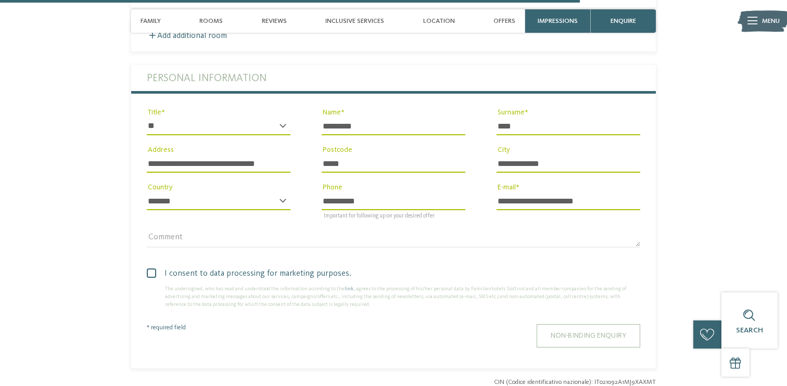  Describe the element at coordinates (148, 276) in the screenshot. I see `input: I consent to data processing for marketing purposes.` at that location.